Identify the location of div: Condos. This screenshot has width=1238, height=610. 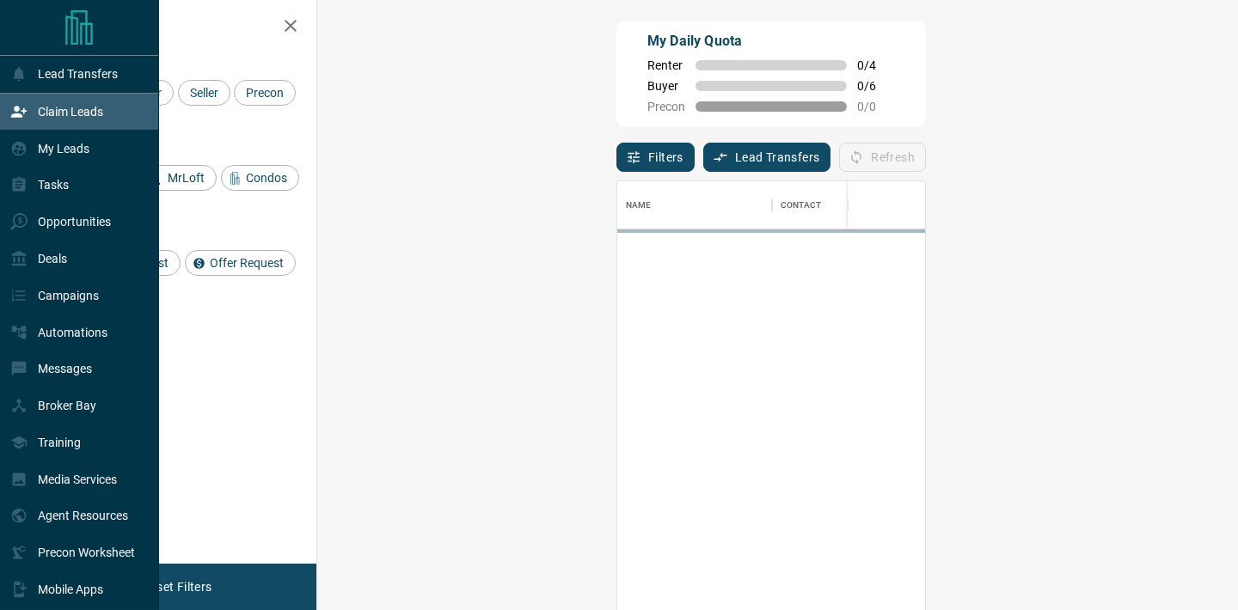
(260, 178).